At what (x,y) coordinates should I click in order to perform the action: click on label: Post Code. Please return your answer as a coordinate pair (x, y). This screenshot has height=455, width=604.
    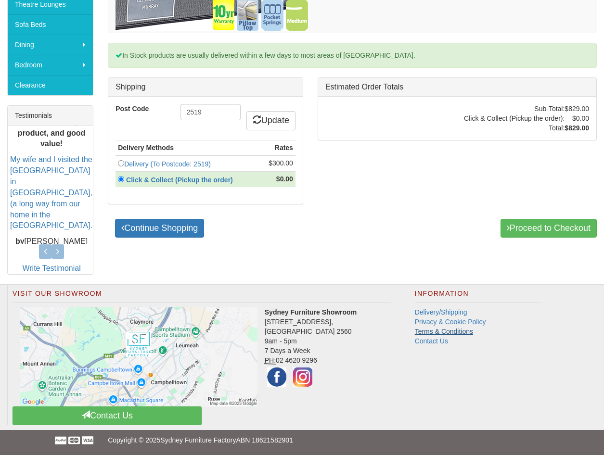
    Looking at the image, I should click on (141, 109).